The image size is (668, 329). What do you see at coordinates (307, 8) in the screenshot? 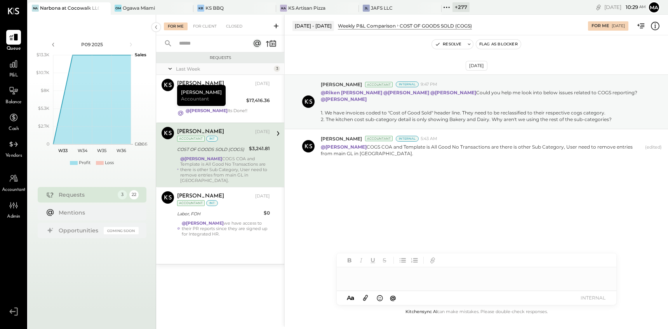
I see `div: KS Artisan Pizza` at bounding box center [307, 8].